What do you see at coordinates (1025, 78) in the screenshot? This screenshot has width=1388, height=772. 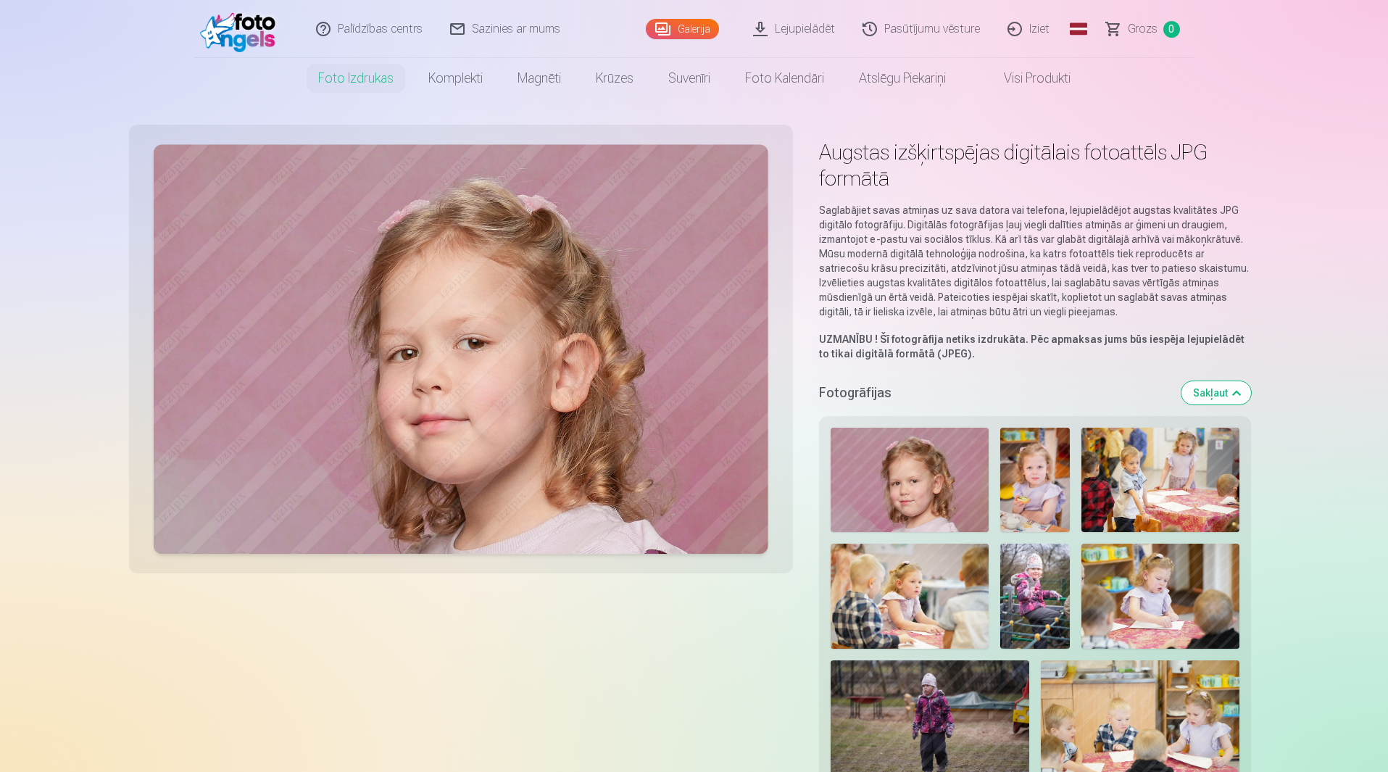 I see `a: Visi produkti` at bounding box center [1025, 78].